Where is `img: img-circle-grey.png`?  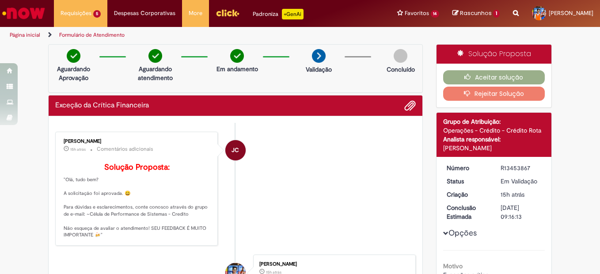 img: img-circle-grey.png is located at coordinates (401, 56).